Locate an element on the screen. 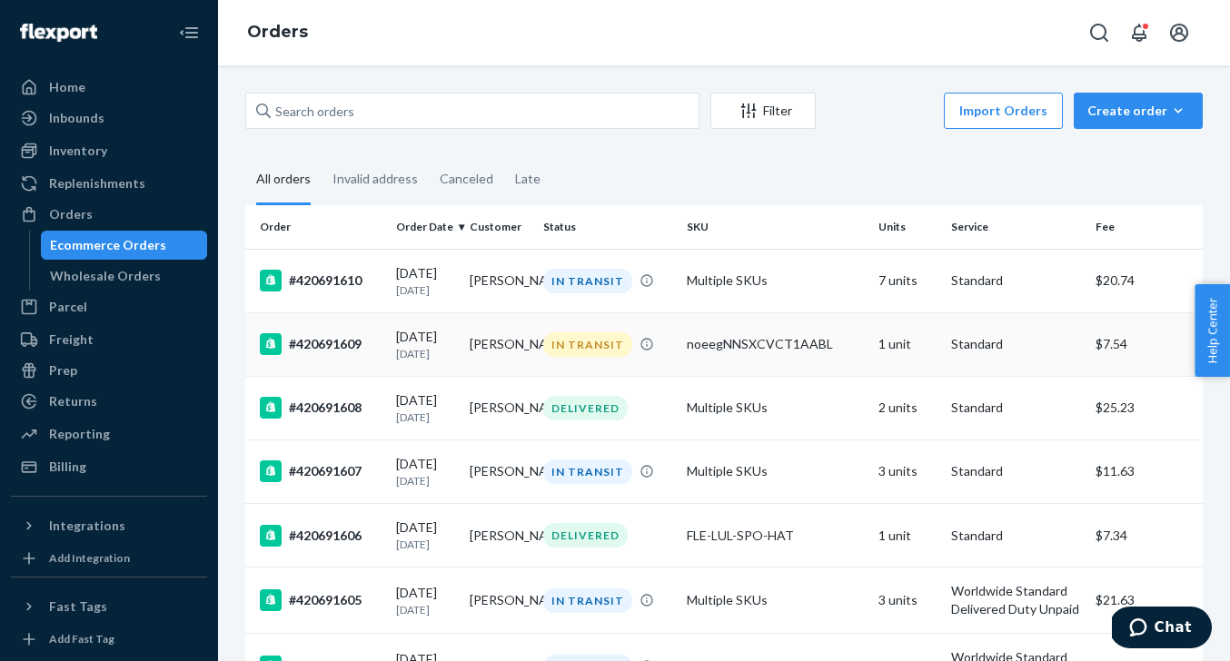  div: All orders is located at coordinates (283, 180).